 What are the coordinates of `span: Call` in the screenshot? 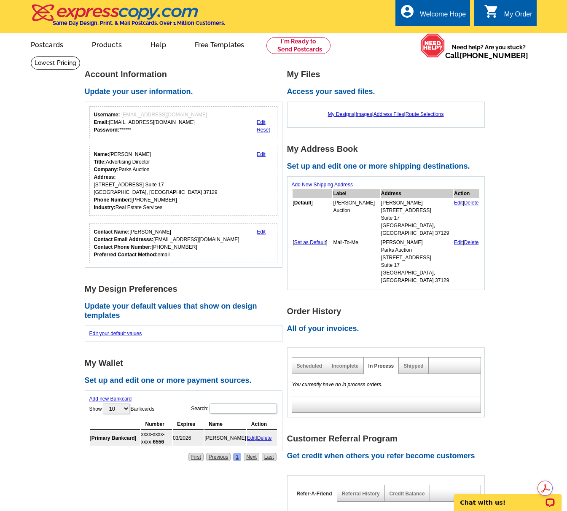 It's located at (487, 55).